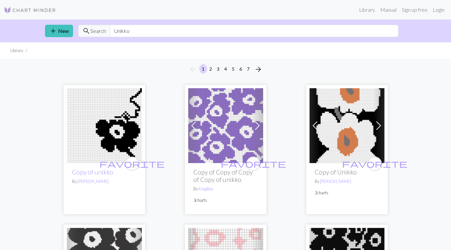 The width and height of the screenshot is (451, 250). Describe the element at coordinates (86, 31) in the screenshot. I see `span: search` at that location.